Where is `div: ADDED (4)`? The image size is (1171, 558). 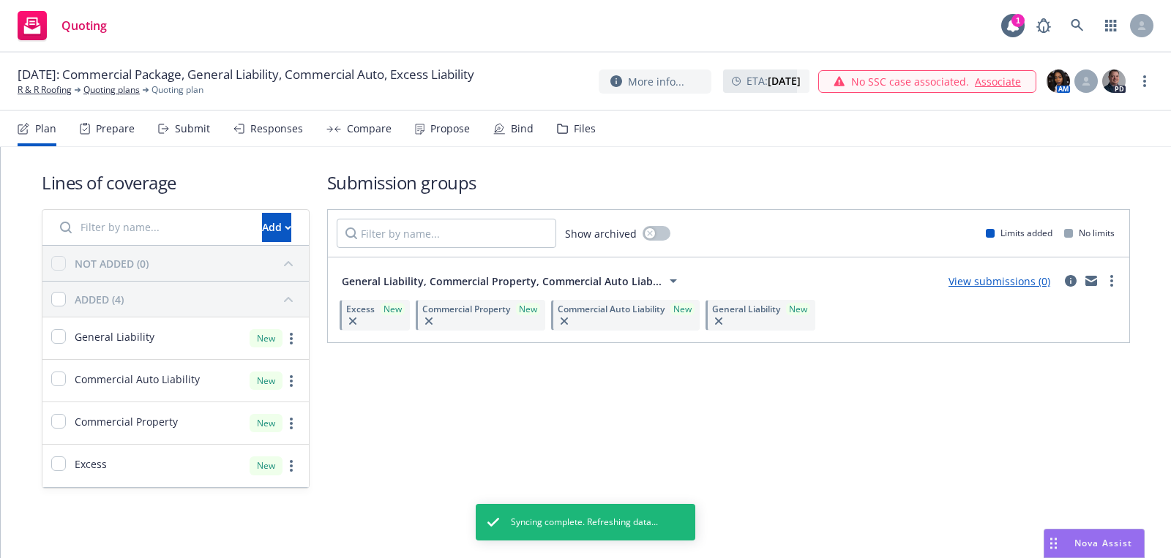 div: ADDED (4) is located at coordinates (99, 299).